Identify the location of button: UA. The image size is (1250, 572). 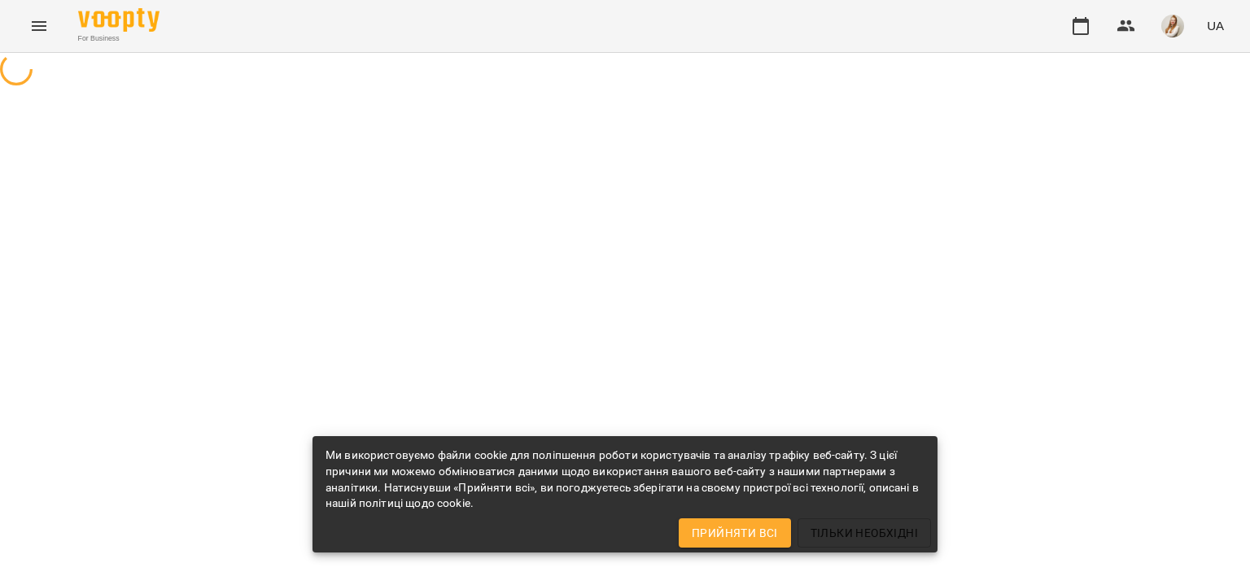
(1215, 25).